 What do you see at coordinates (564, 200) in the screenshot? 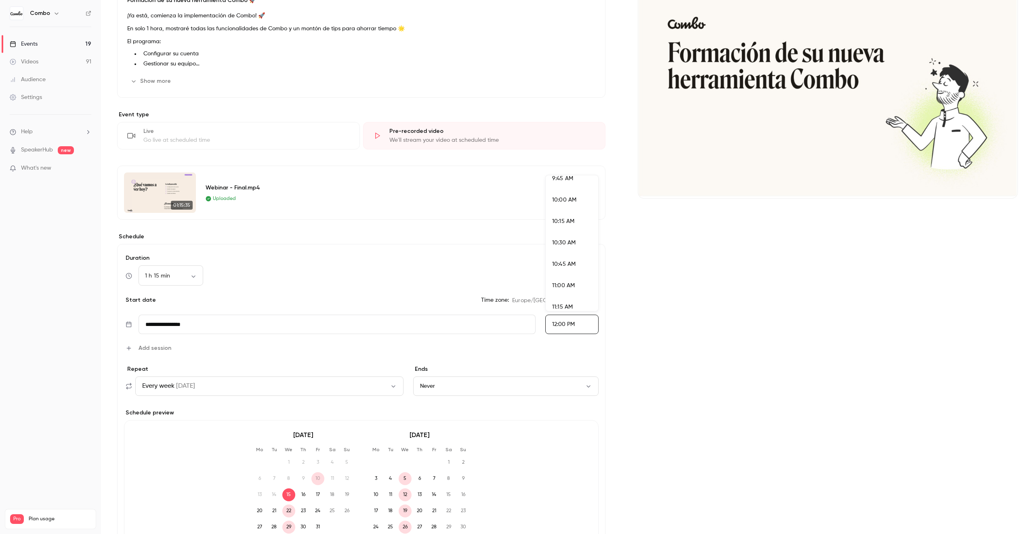
I see `span: 10:00 AM` at bounding box center [564, 200].